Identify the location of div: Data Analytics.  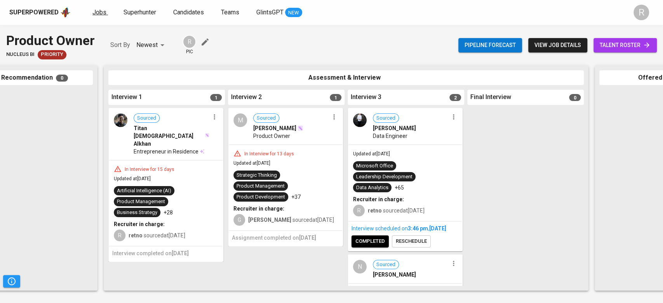
(372, 188).